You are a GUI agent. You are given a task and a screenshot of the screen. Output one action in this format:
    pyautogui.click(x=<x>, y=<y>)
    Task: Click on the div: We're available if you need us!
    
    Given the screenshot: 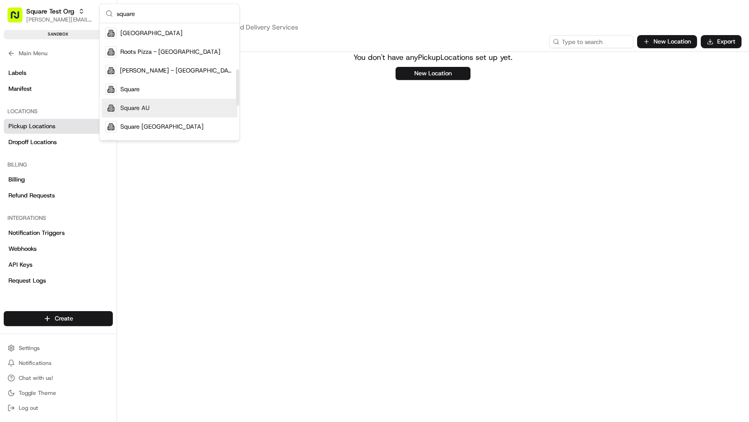 What is the action you would take?
    pyautogui.click(x=85, y=102)
    